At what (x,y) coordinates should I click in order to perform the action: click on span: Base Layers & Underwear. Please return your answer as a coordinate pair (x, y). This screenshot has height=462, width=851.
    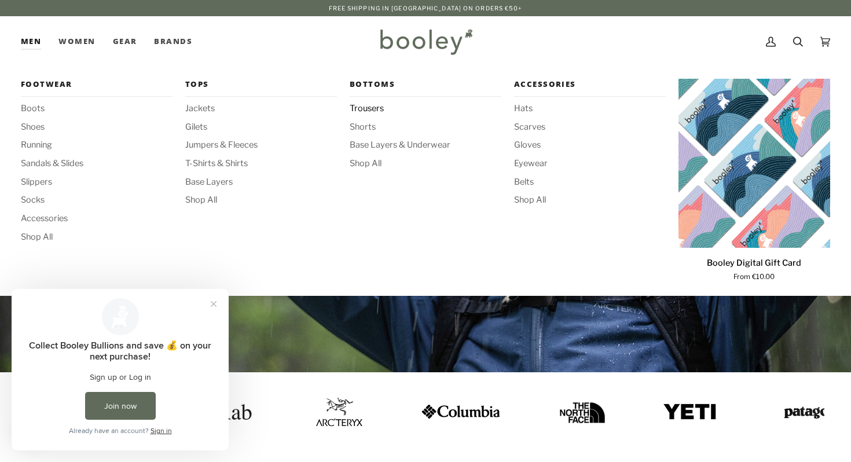
    Looking at the image, I should click on (425, 145).